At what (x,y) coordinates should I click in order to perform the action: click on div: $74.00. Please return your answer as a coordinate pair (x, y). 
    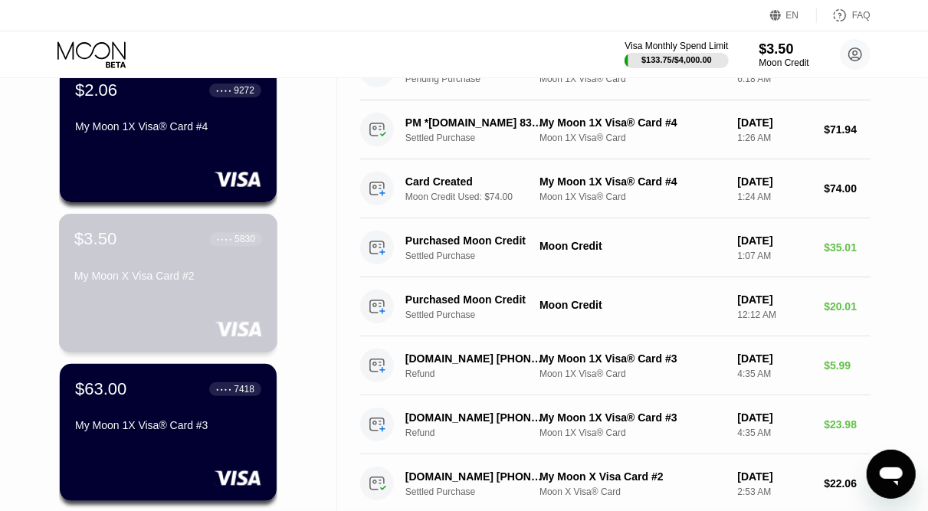
    Looking at the image, I should click on (847, 188).